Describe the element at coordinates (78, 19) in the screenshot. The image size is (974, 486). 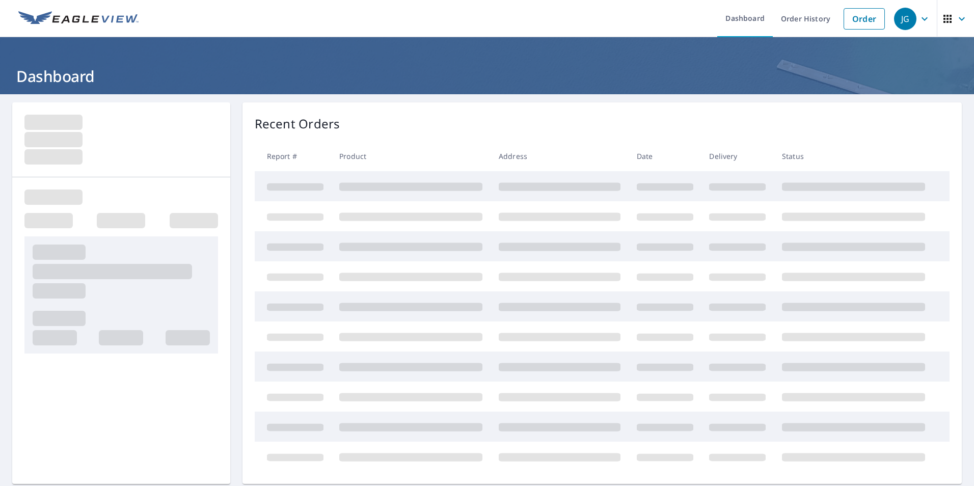
I see `img: EV Logo` at that location.